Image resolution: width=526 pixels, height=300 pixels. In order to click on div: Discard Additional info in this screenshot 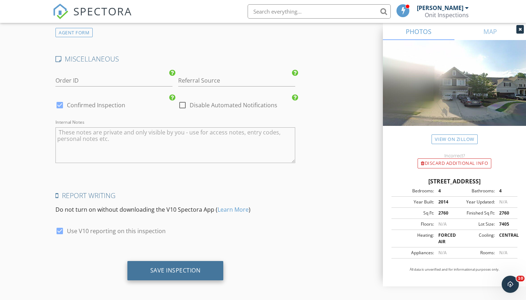, I will do `click(454, 163)`.